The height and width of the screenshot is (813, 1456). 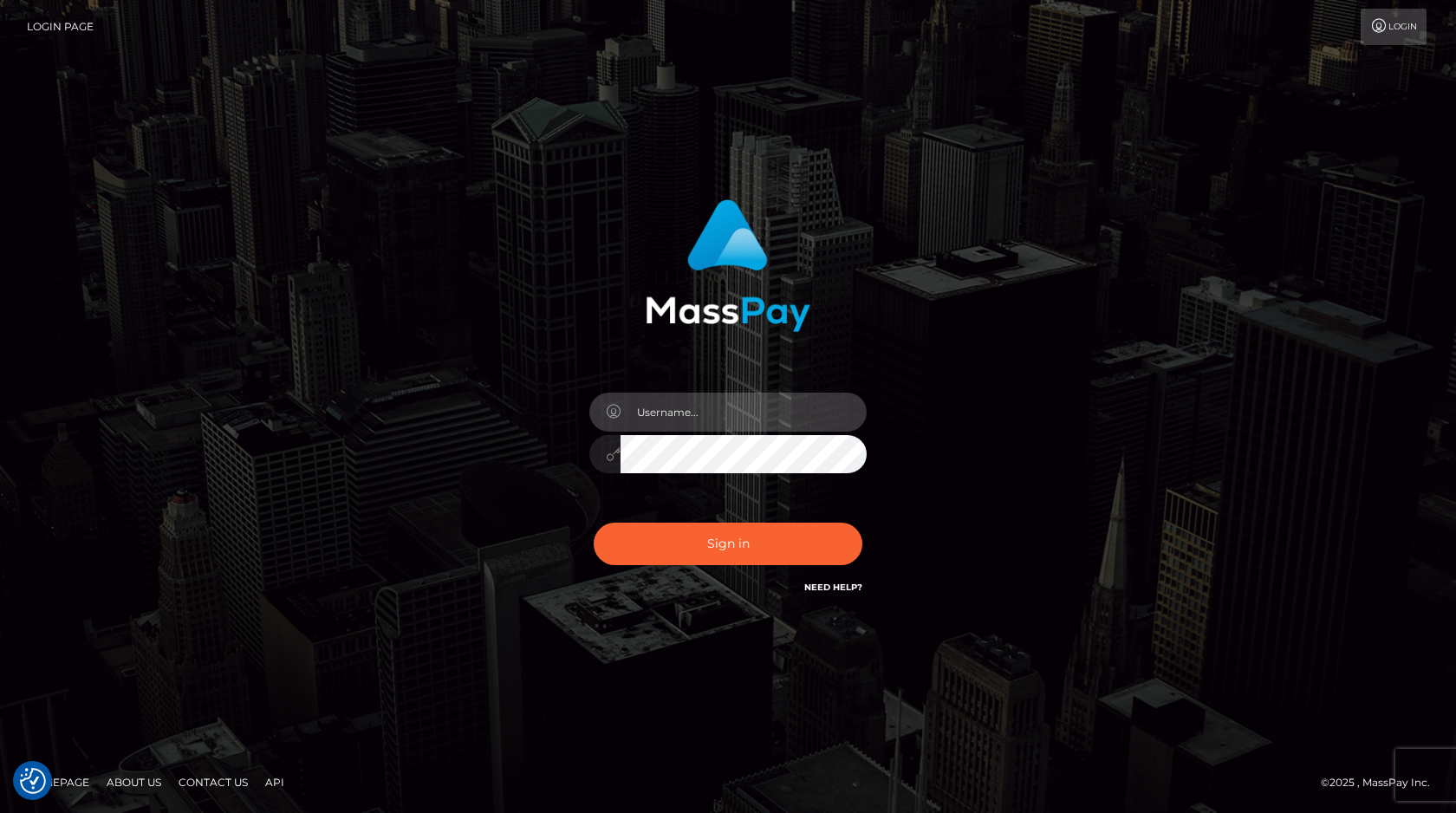 I want to click on a: API, so click(x=275, y=782).